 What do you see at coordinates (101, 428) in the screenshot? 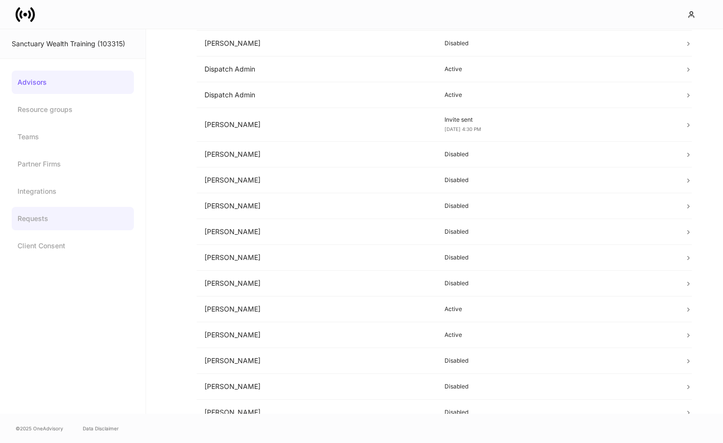
I see `a: Data Disclaimer` at bounding box center [101, 428].